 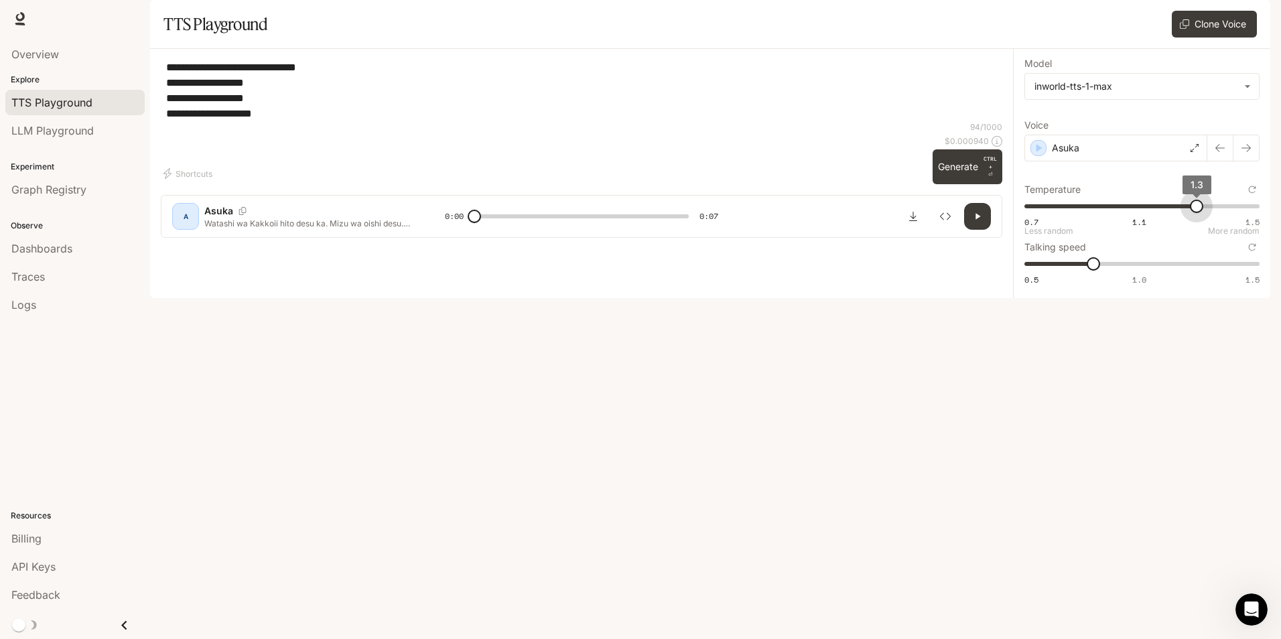 What do you see at coordinates (1037, 125) in the screenshot?
I see `p: Voice` at bounding box center [1037, 125].